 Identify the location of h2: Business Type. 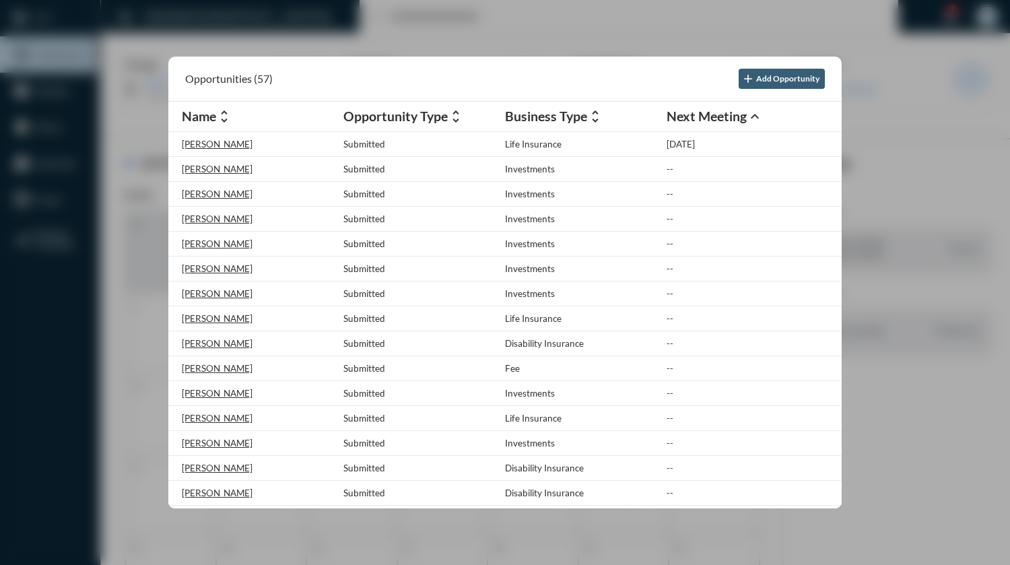
(546, 116).